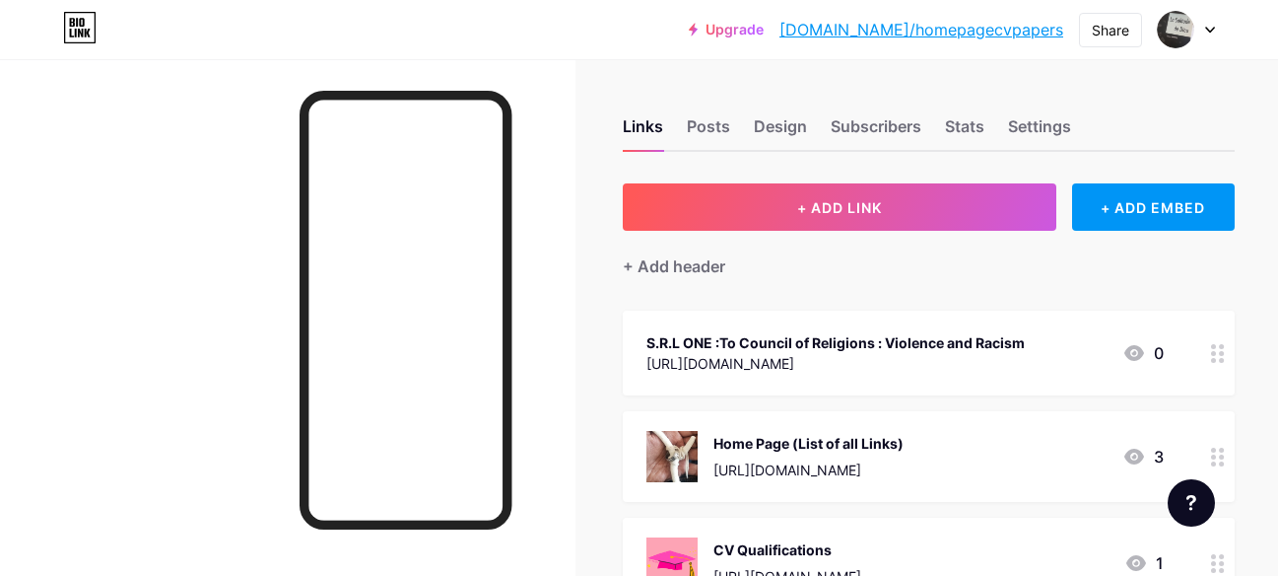  I want to click on div: Posts, so click(709, 132).